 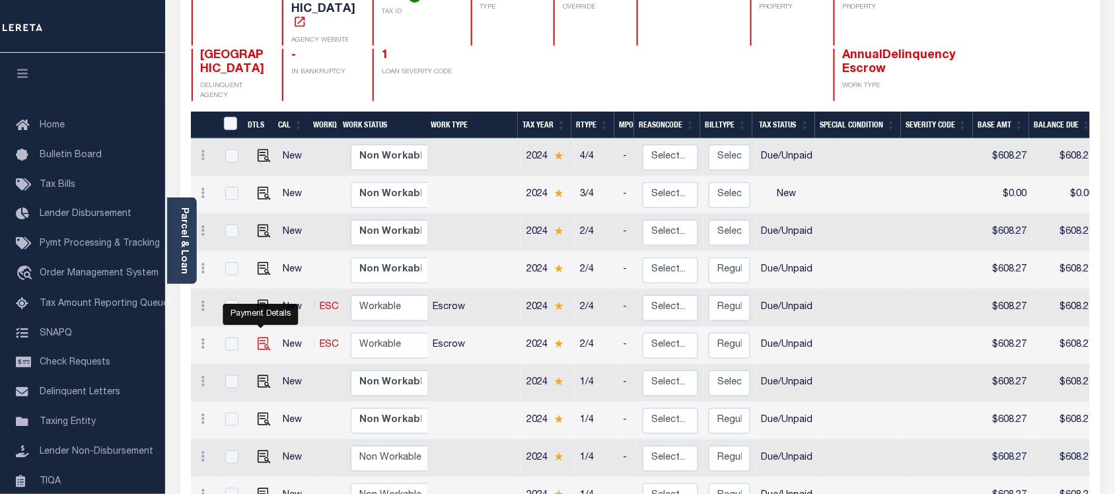 What do you see at coordinates (783, 125) in the screenshot?
I see `th: Tax Status: activate to sort column ascending` at bounding box center [783, 125].